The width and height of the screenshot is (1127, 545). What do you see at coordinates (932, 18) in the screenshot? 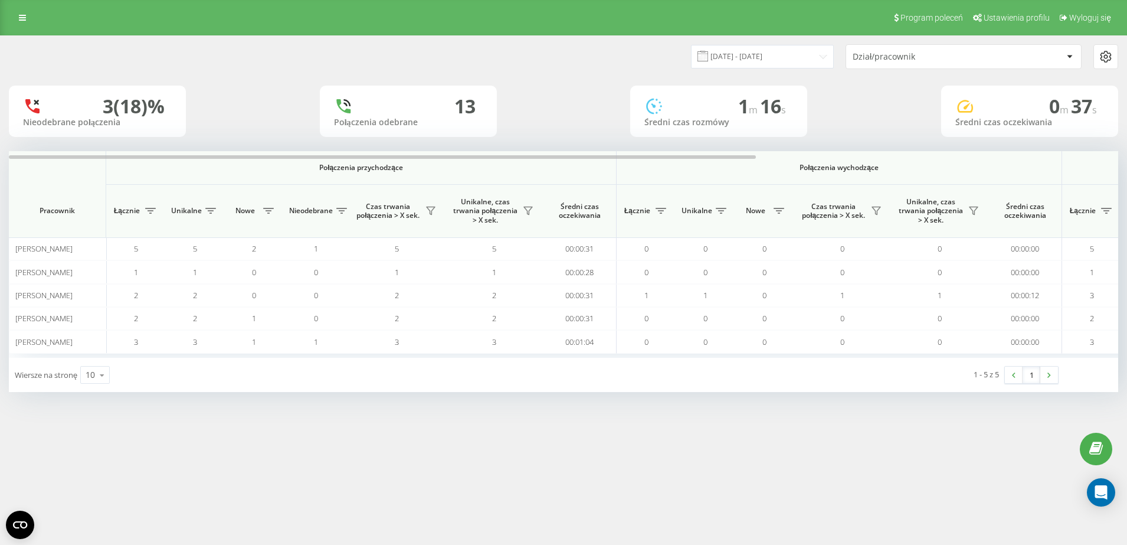
I see `span: Program poleceń` at bounding box center [932, 18].